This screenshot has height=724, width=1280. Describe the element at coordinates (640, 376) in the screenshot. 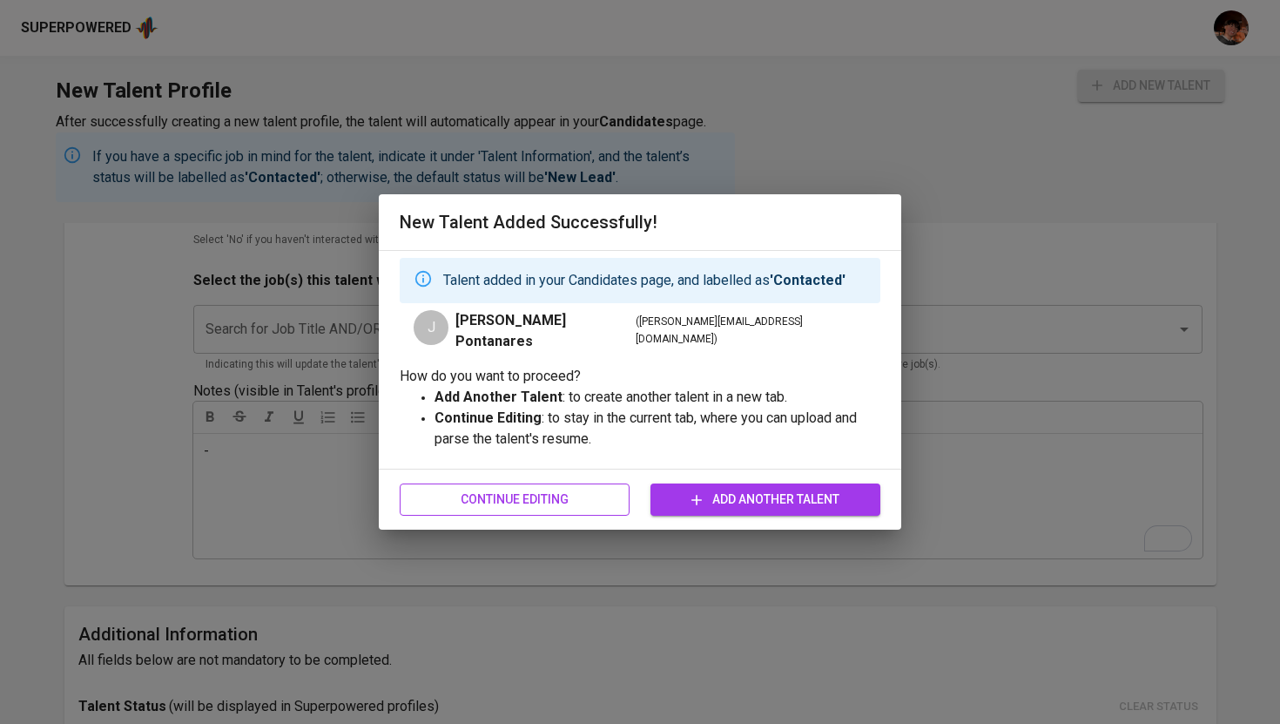

I see `p: How do you want to proceed?` at that location.